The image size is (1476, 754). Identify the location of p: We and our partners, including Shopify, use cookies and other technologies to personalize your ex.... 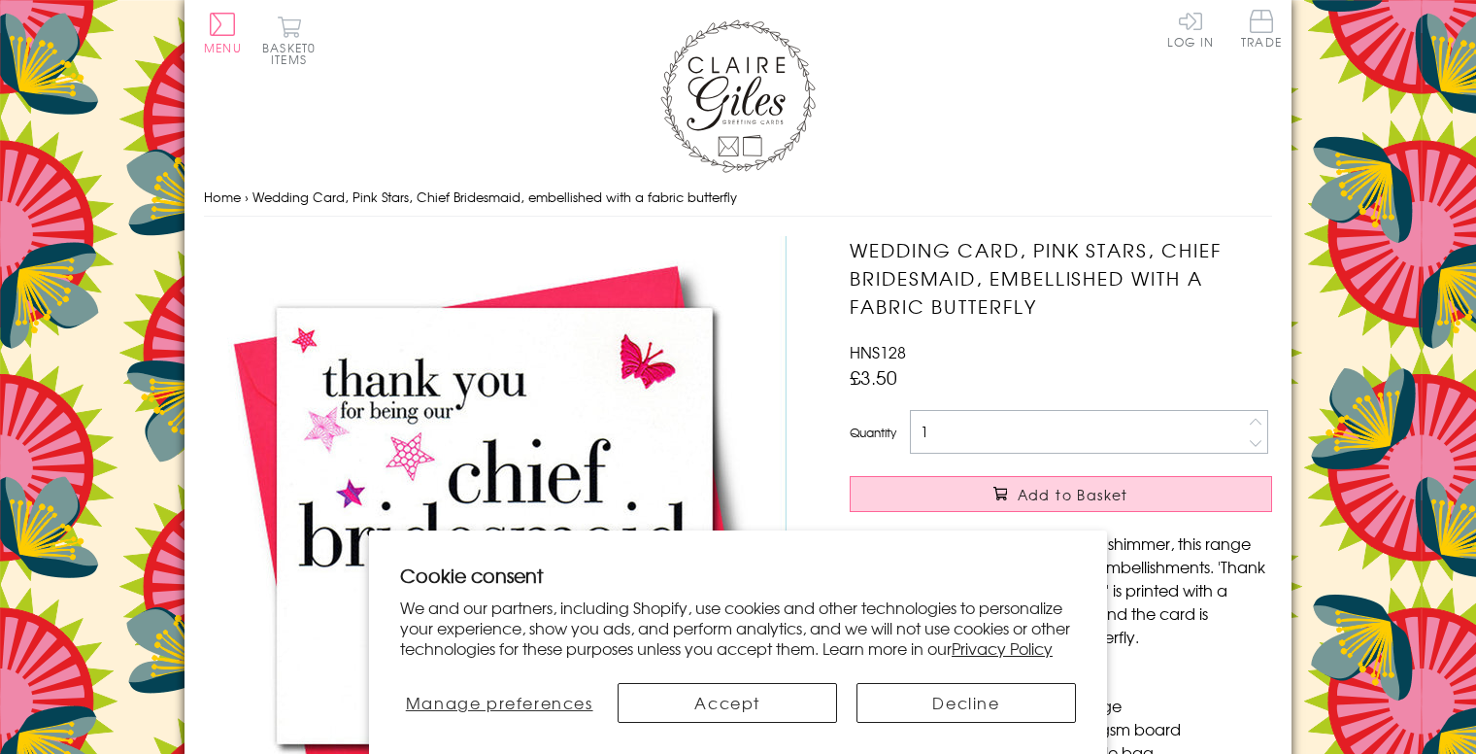
(738, 627).